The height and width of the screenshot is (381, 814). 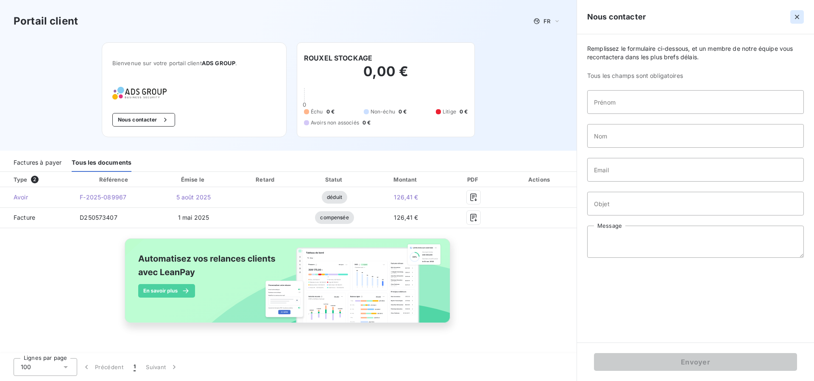 I want to click on span: Tous les champs sont obligatoires, so click(x=695, y=76).